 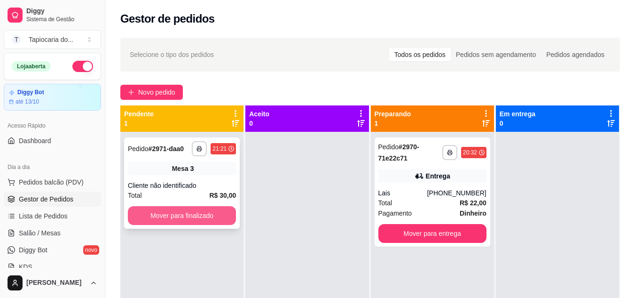 I want to click on button: Novo pedido, so click(x=151, y=92).